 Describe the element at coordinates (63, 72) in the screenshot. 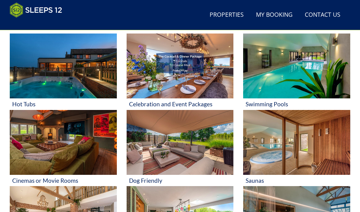

I see `a: 'Hot Tubs' - Large Group Accommodation Holiday Ideas Hot Tubs` at that location.